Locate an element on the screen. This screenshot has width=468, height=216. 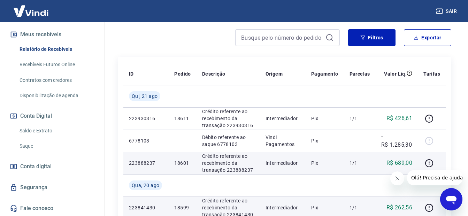
p: Débito referente ao saque 6778103 is located at coordinates (228, 141).